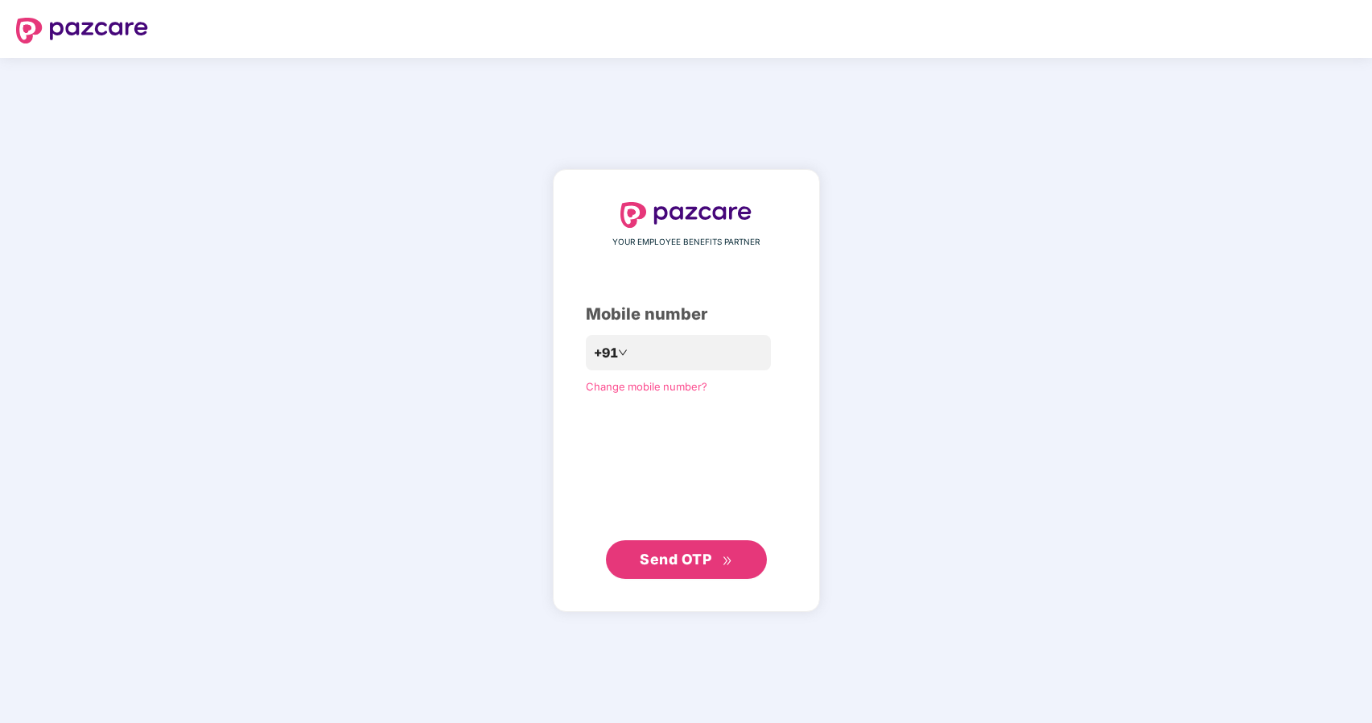 The height and width of the screenshot is (723, 1372). I want to click on span: YOUR EMPLOYEE BENEFITS PARTNER, so click(686, 242).